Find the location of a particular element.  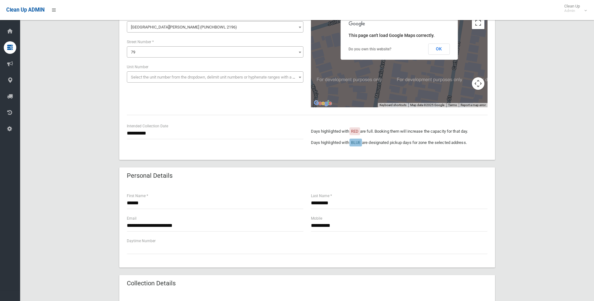

span: RED is located at coordinates (355, 131).